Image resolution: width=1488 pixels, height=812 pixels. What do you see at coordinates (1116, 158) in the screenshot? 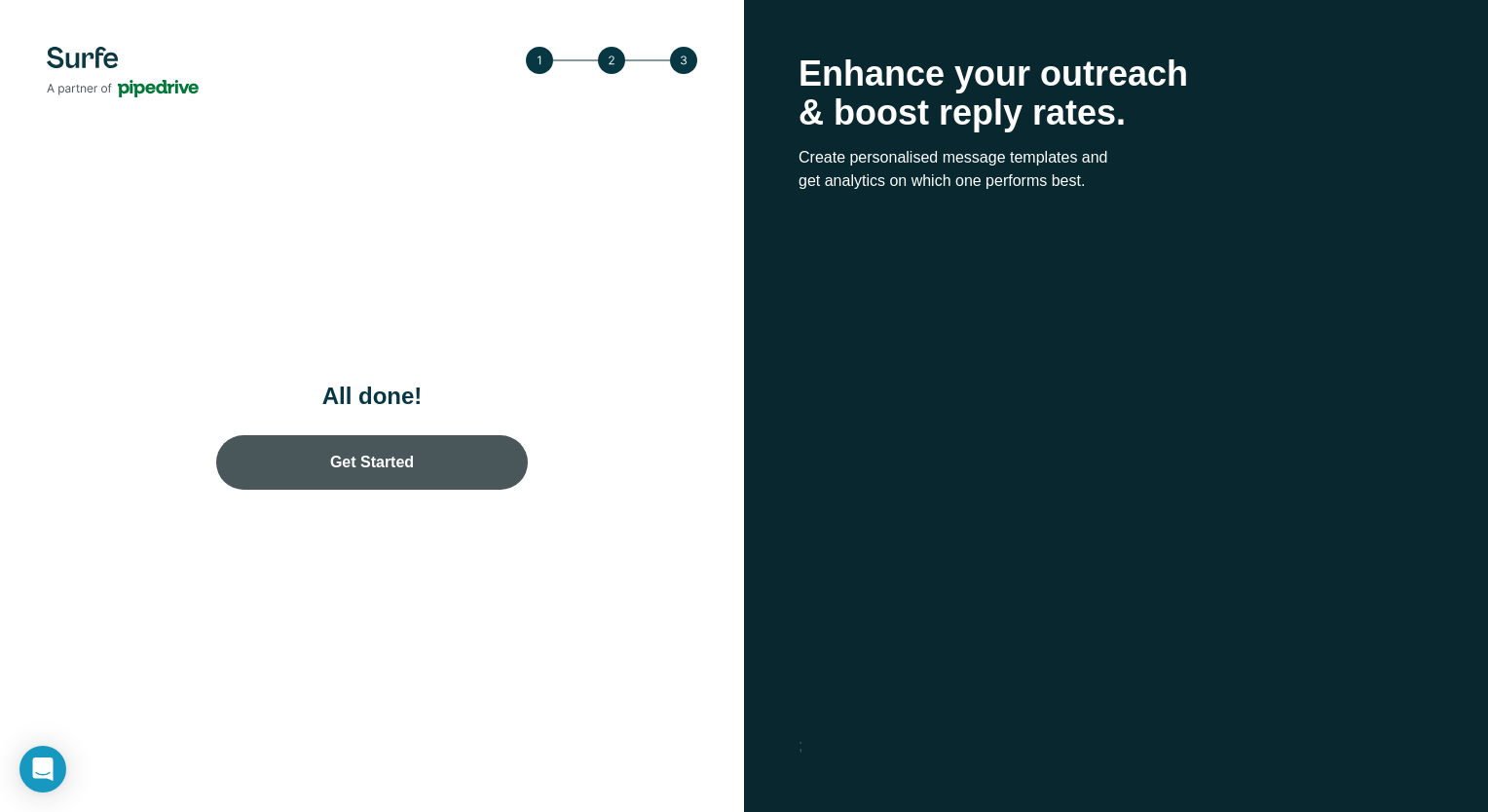
I see `p: Create personalised message templates and` at bounding box center [1116, 158].